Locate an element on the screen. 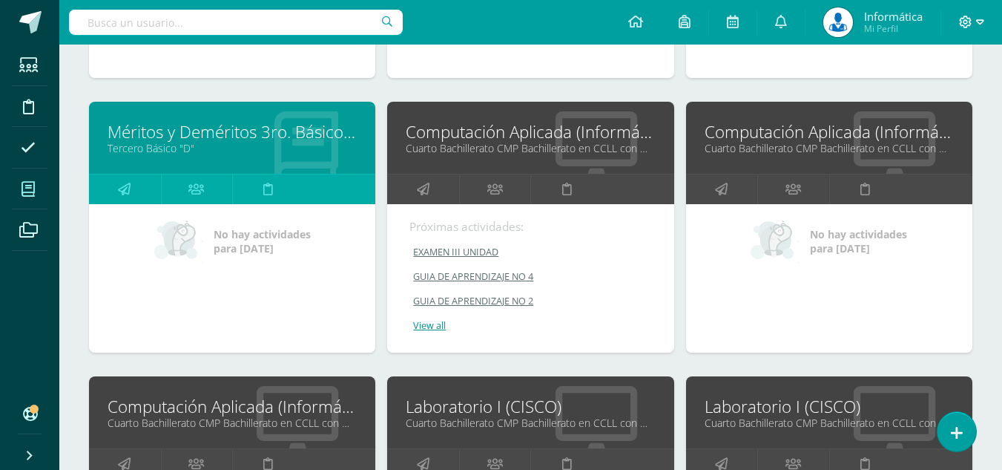  a: Tercero Básico "D" is located at coordinates (232, 148).